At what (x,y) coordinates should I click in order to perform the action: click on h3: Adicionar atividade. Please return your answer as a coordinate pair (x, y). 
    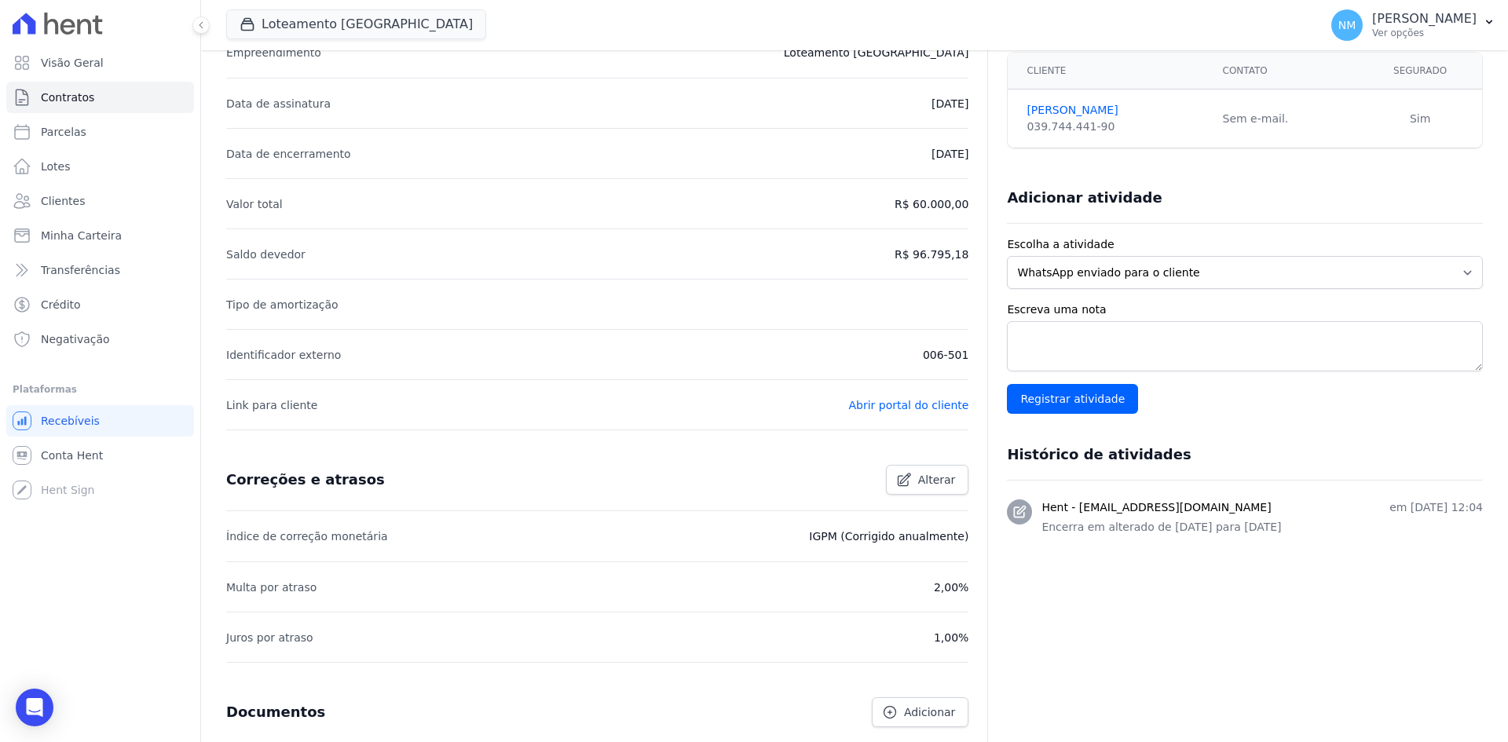
    Looking at the image, I should click on (1084, 198).